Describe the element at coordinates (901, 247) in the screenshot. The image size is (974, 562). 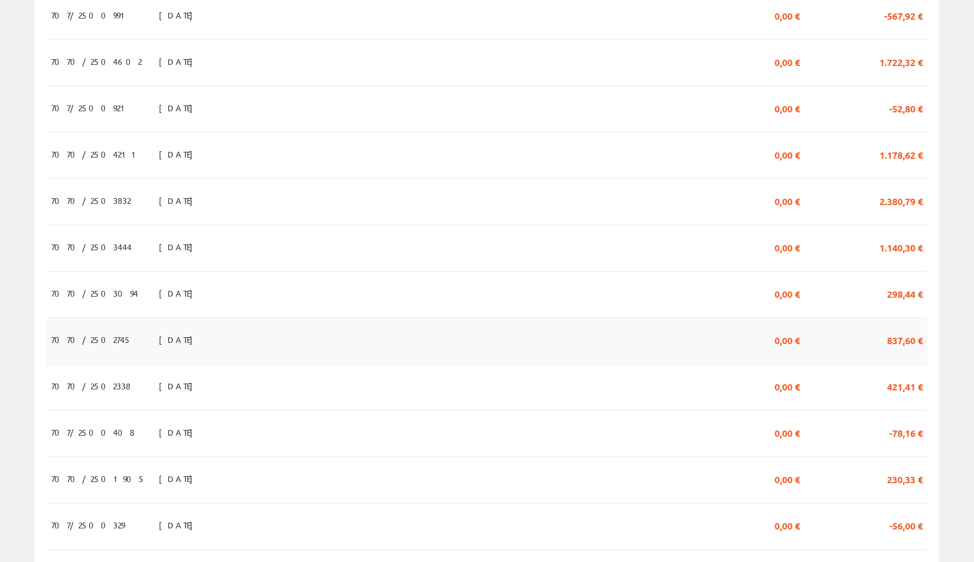
I see `span: 1.140,30 €` at that location.